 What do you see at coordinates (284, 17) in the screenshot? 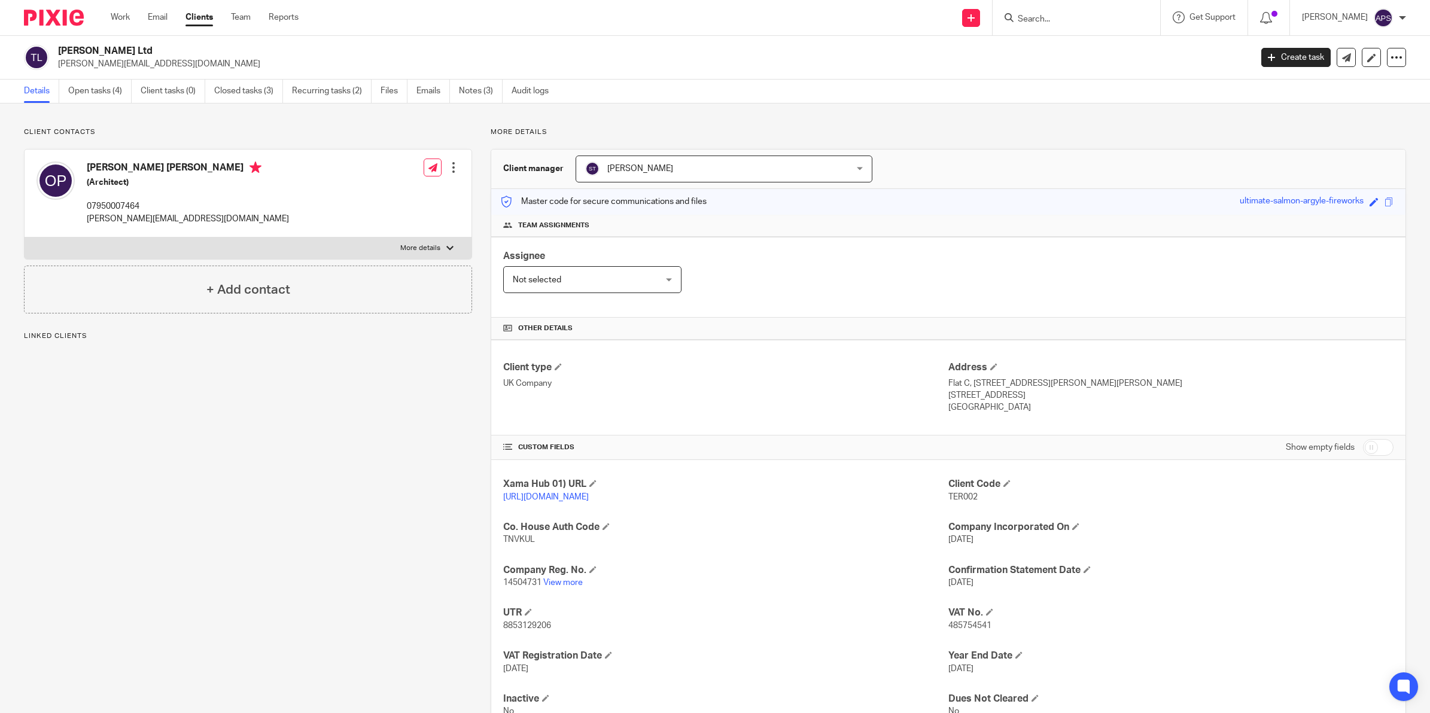
I see `a: Reports` at bounding box center [284, 17].